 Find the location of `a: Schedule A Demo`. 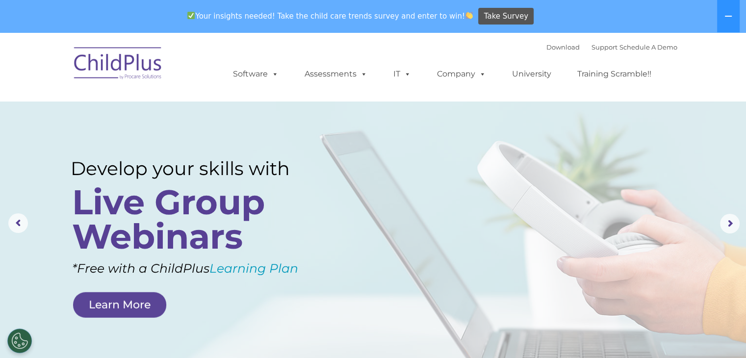

a: Schedule A Demo is located at coordinates (648, 47).